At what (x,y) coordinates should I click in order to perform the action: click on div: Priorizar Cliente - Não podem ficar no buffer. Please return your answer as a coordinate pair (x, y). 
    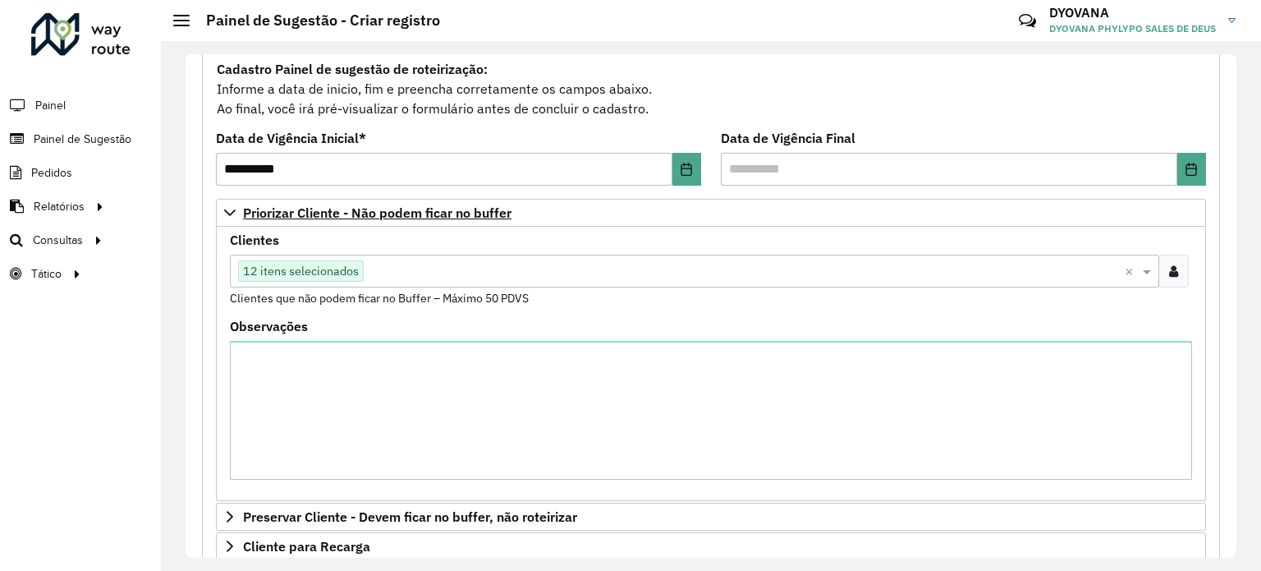
    Looking at the image, I should click on (711, 364).